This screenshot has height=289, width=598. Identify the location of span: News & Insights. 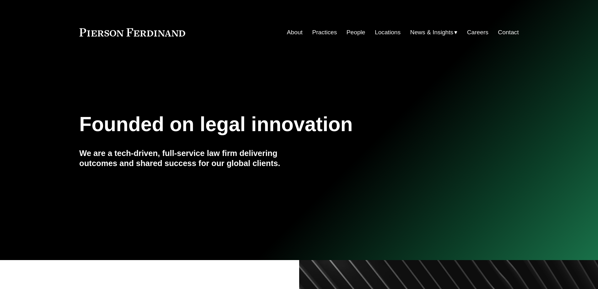
(432, 32).